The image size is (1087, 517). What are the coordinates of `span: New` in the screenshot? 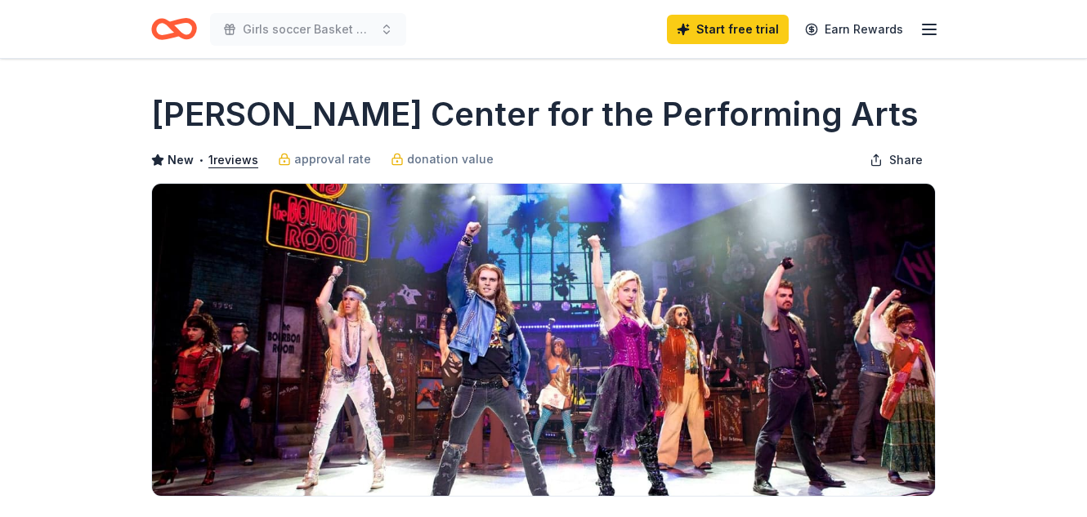 It's located at (181, 160).